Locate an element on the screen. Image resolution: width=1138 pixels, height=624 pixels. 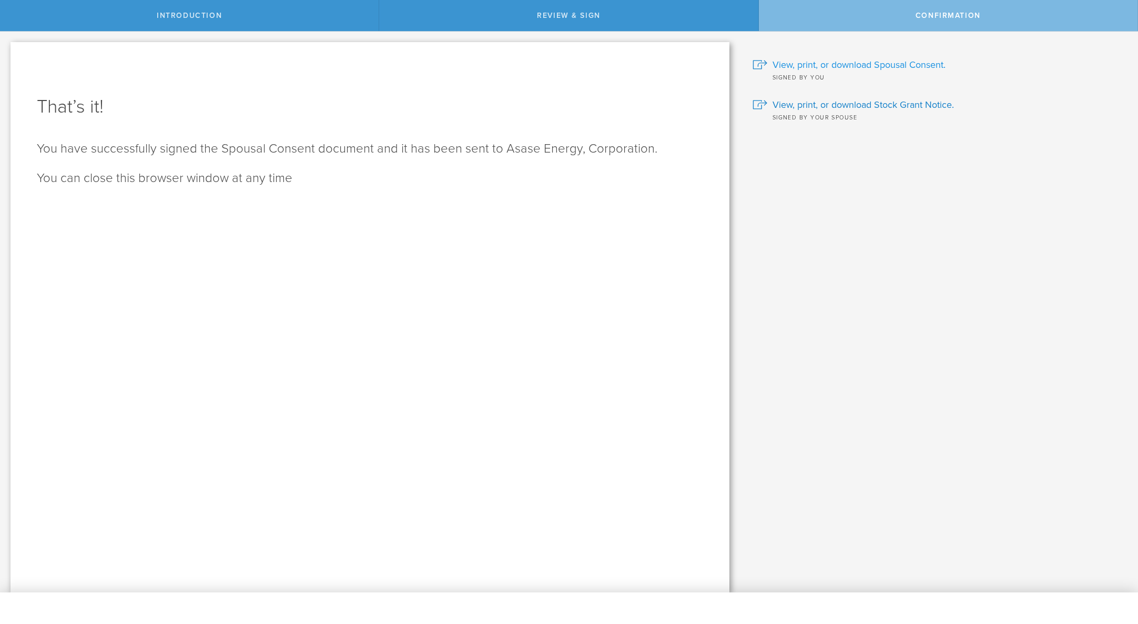
h1: That’s it! is located at coordinates (370, 107).